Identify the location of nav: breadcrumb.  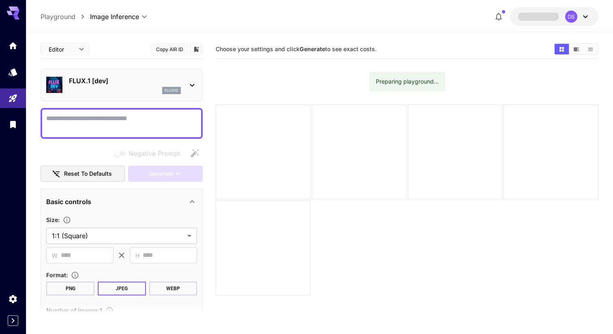
(65, 17).